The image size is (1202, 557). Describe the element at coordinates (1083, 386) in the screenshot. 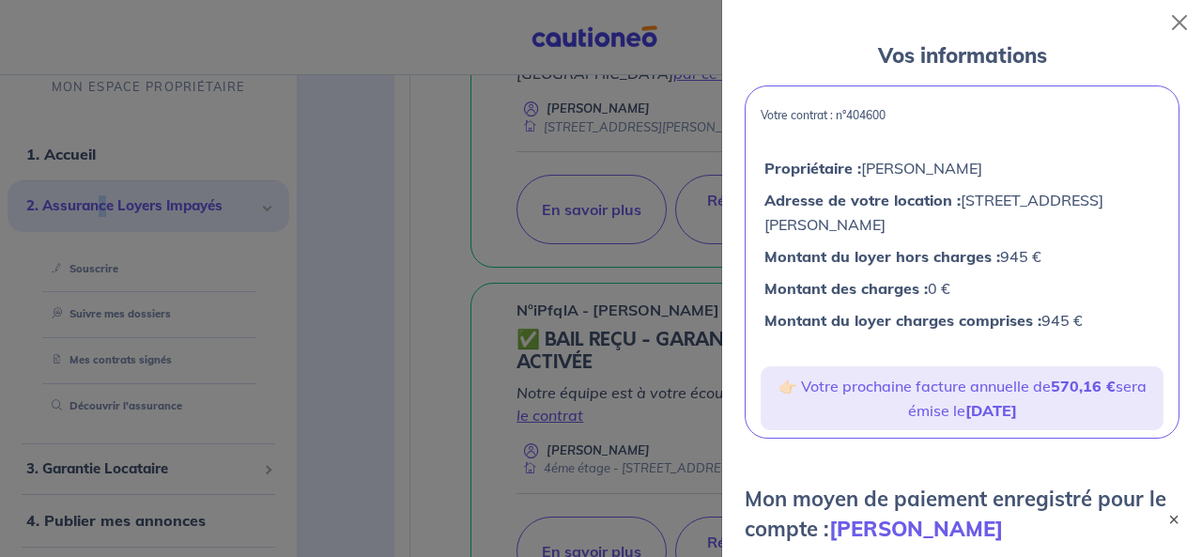

I see `strong: 570,16 €` at that location.